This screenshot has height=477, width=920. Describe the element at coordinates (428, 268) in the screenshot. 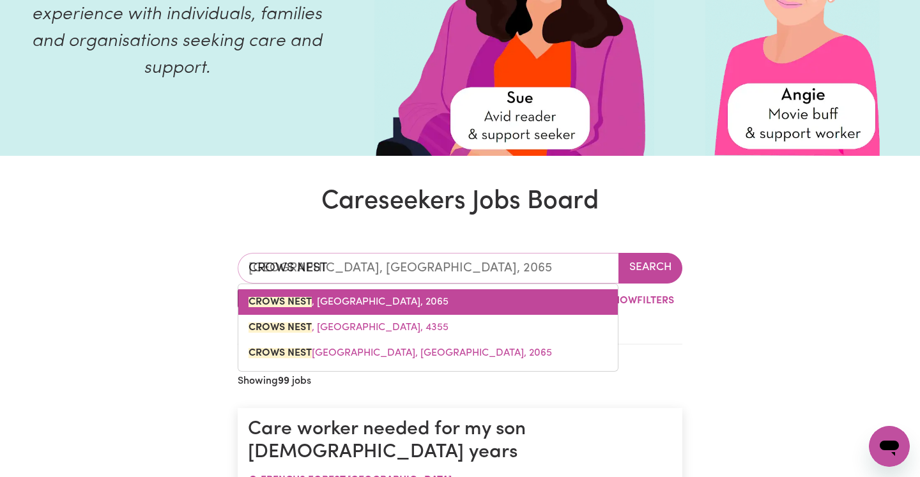

I see `input: Enter a suburb or postcode` at that location.